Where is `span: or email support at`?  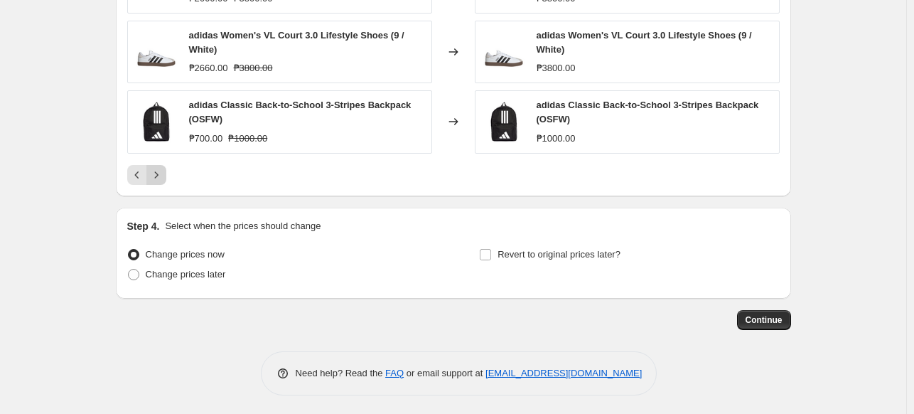
span: or email support at is located at coordinates (444, 373).